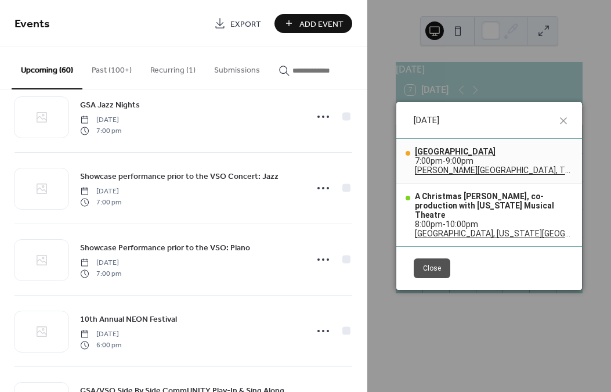 This screenshot has width=611, height=392. What do you see at coordinates (322, 24) in the screenshot?
I see `span: Add Event` at bounding box center [322, 24].